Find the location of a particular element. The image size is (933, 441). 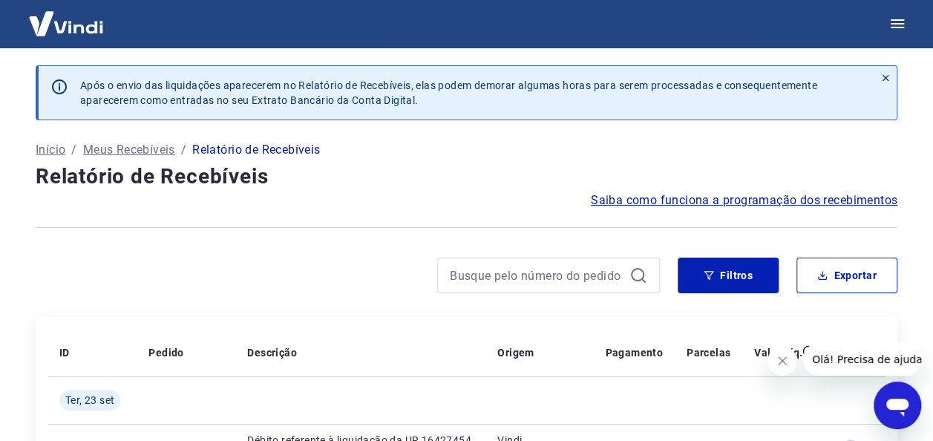

p: Início is located at coordinates (50, 150).